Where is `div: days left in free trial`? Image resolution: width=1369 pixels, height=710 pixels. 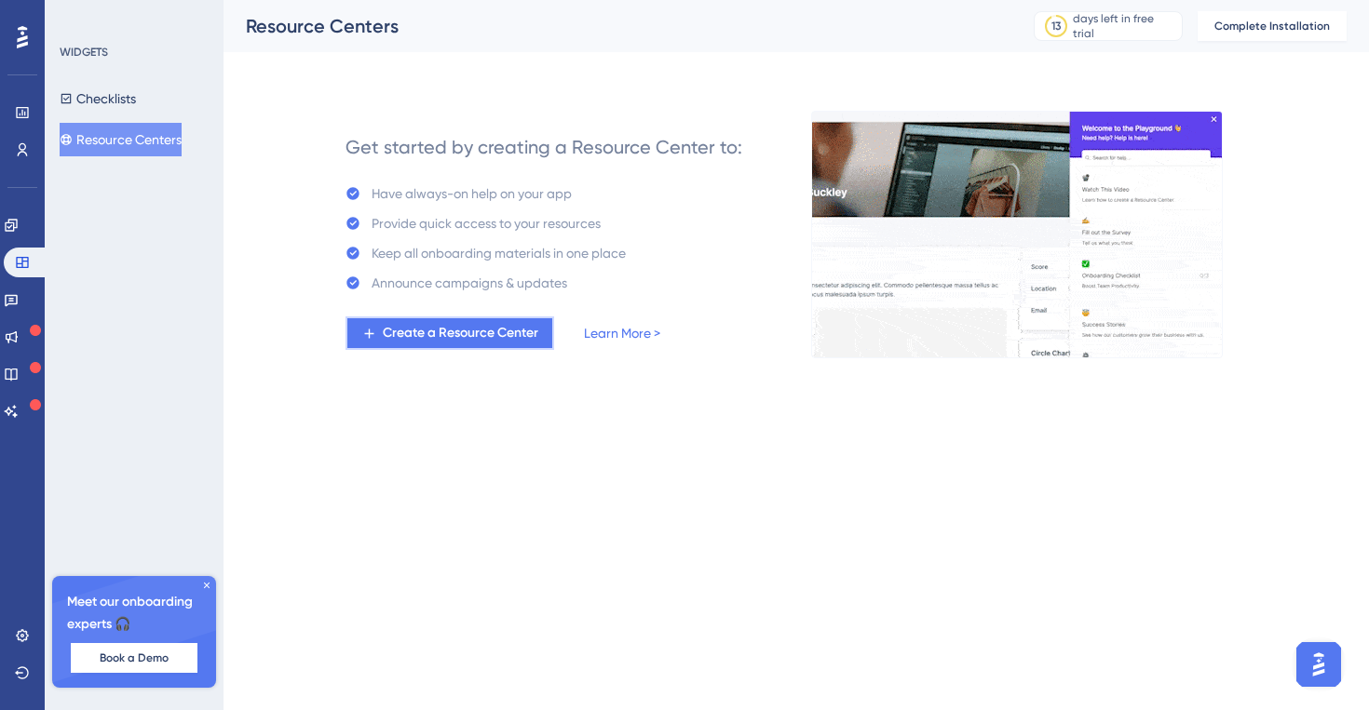
div: days left in free trial is located at coordinates (1124, 26).